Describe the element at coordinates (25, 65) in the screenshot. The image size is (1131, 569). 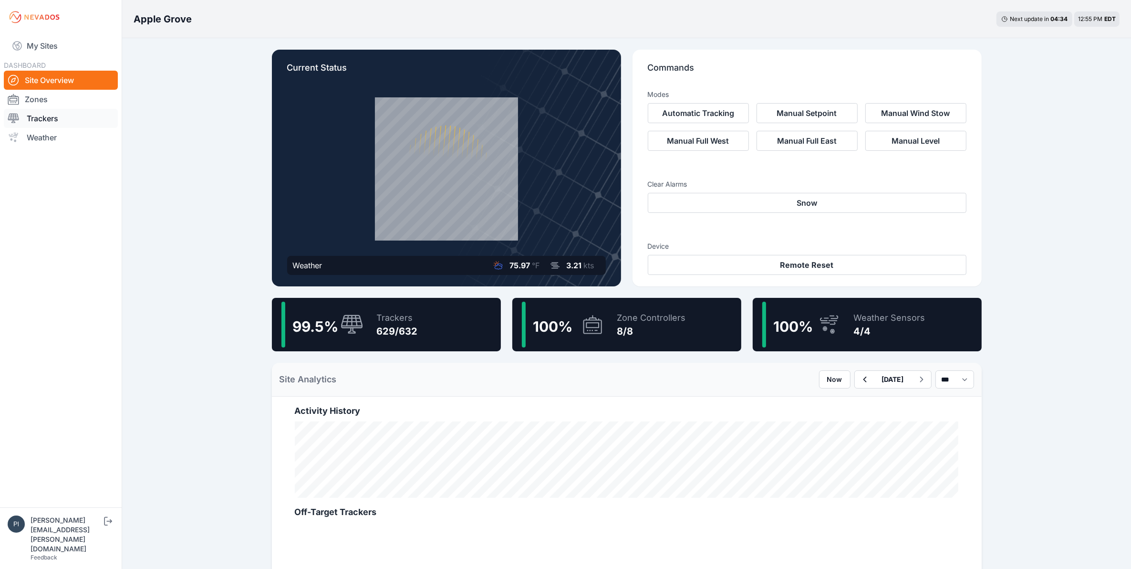
I see `span: DASHBOARD` at that location.